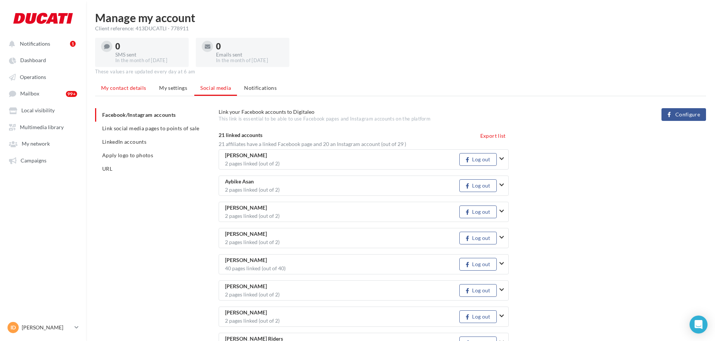  What do you see at coordinates (107, 169) in the screenshot?
I see `span: URL` at bounding box center [107, 169].